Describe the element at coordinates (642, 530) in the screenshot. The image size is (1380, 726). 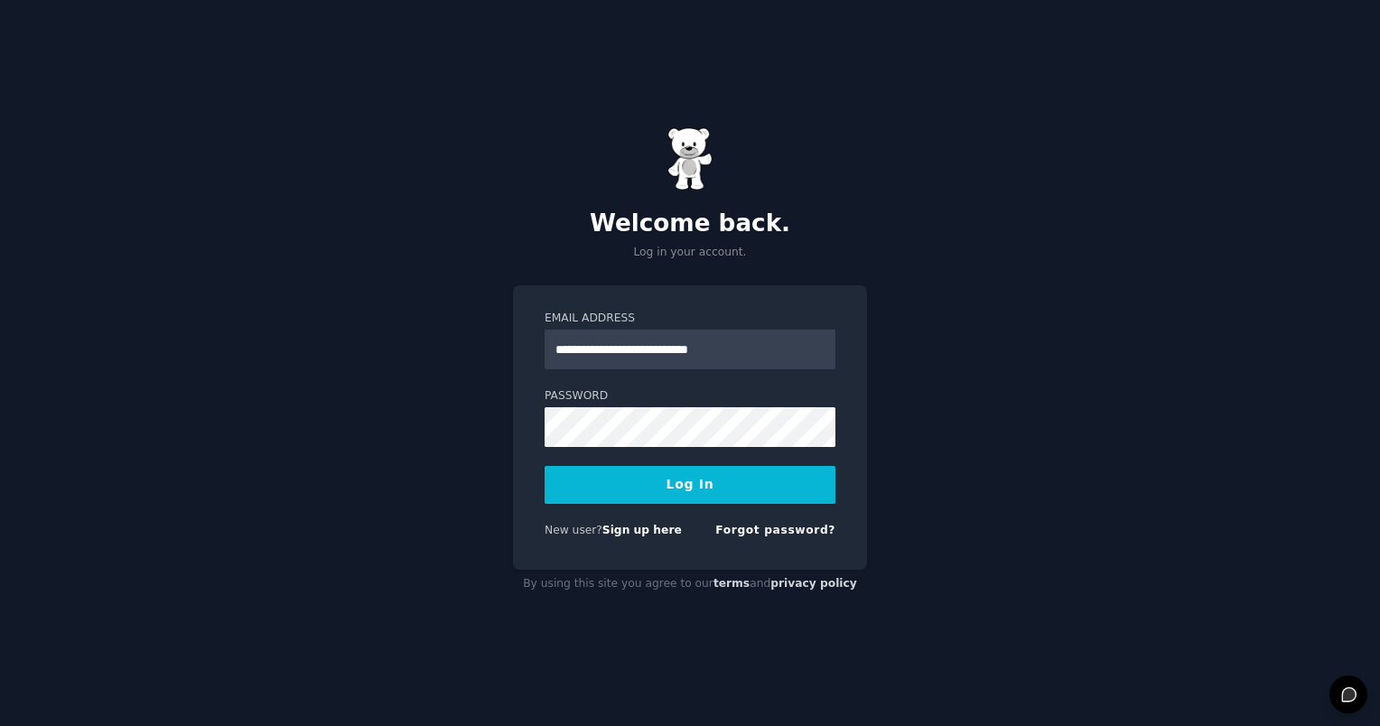
I see `a: Sign up here` at that location.